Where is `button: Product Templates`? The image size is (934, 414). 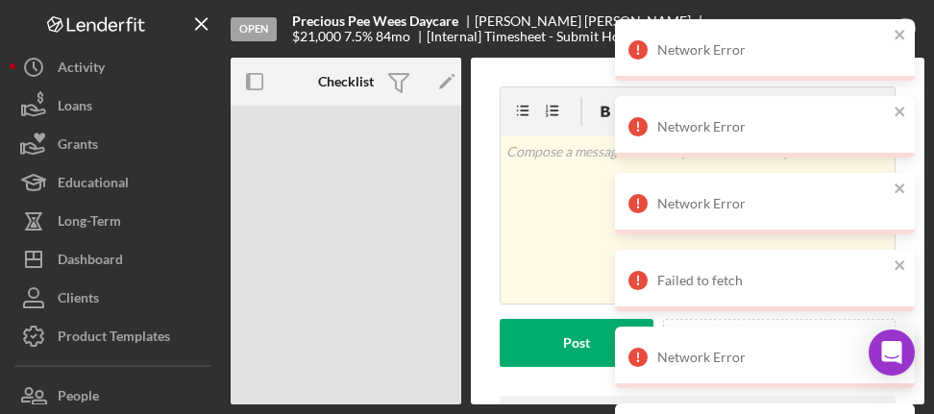
button: Product Templates is located at coordinates (115, 336).